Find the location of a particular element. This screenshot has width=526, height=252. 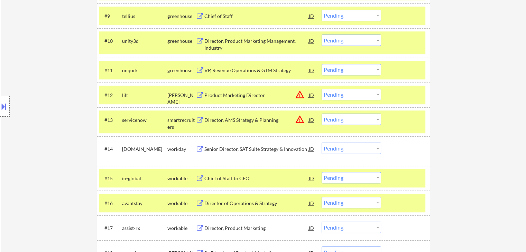

div: Senior Director, SAT Suite Strategy & Innovation is located at coordinates (256, 149).